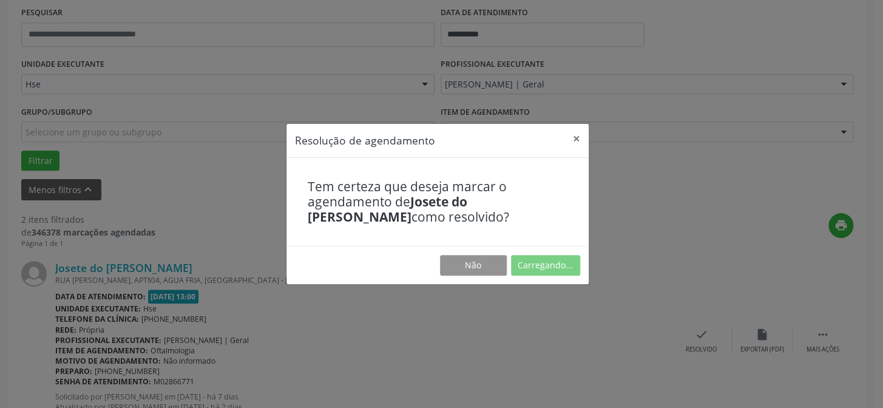  I want to click on h5: Resolução de agendamento, so click(365, 140).